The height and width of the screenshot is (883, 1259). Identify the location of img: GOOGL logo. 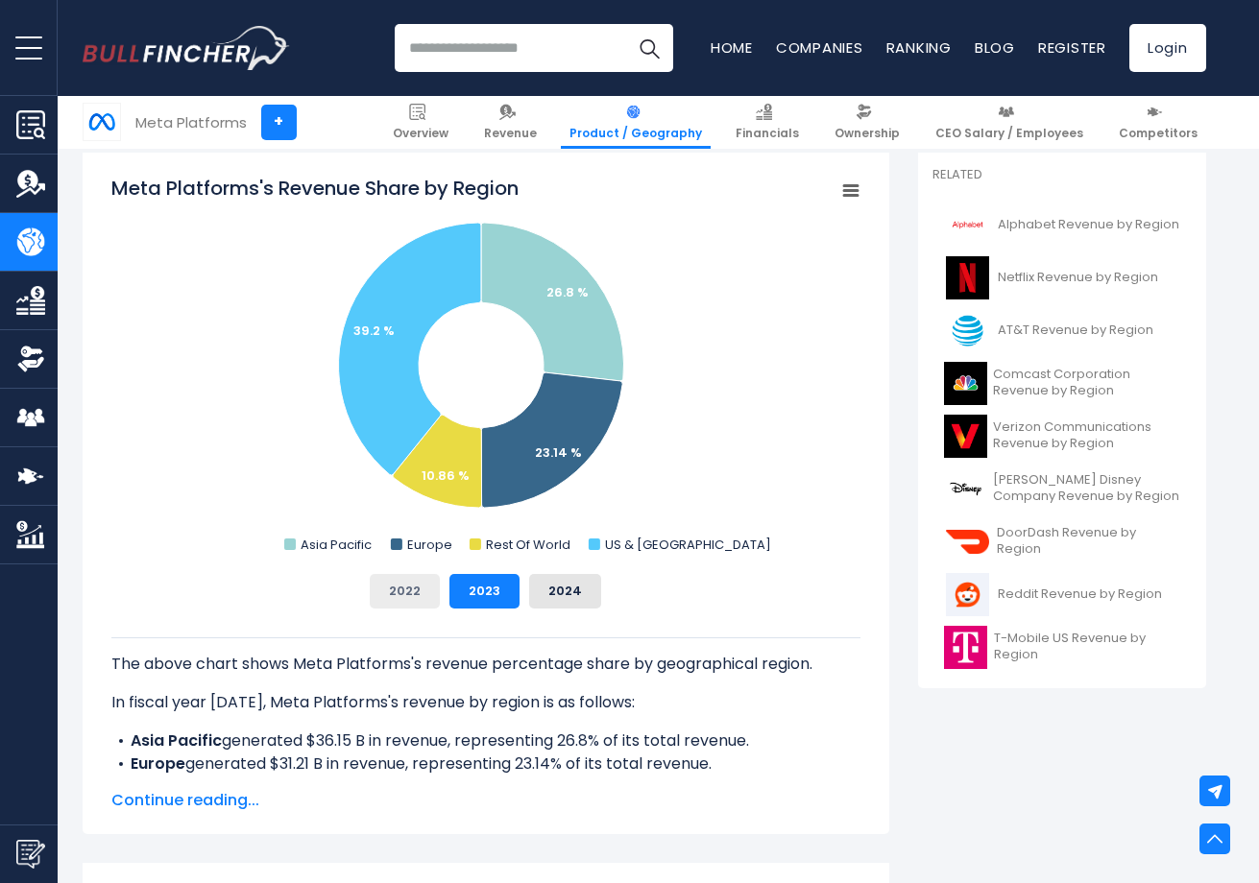
(968, 225).